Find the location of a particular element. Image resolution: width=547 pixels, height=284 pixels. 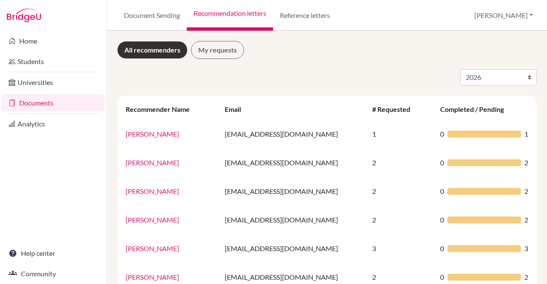

a: Community is located at coordinates (53, 274).